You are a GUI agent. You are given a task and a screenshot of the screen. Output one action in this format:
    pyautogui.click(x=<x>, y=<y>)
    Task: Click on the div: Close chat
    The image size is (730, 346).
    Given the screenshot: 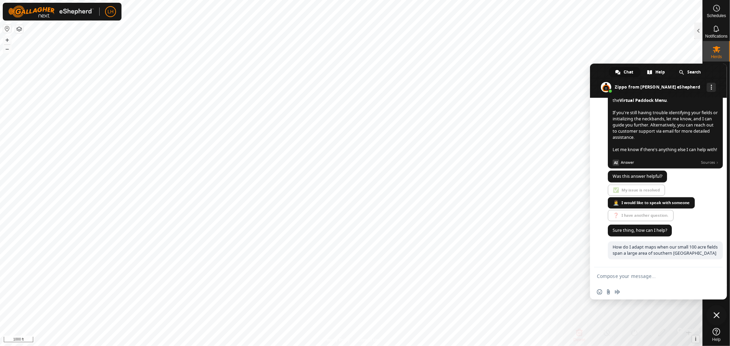 What is the action you would take?
    pyautogui.click(x=717, y=316)
    